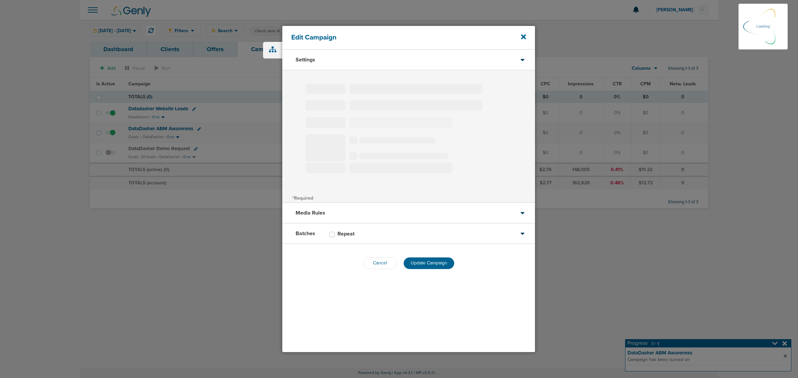 This screenshot has height=378, width=798. Describe the element at coordinates (429, 263) in the screenshot. I see `button: Update Campaign` at that location.